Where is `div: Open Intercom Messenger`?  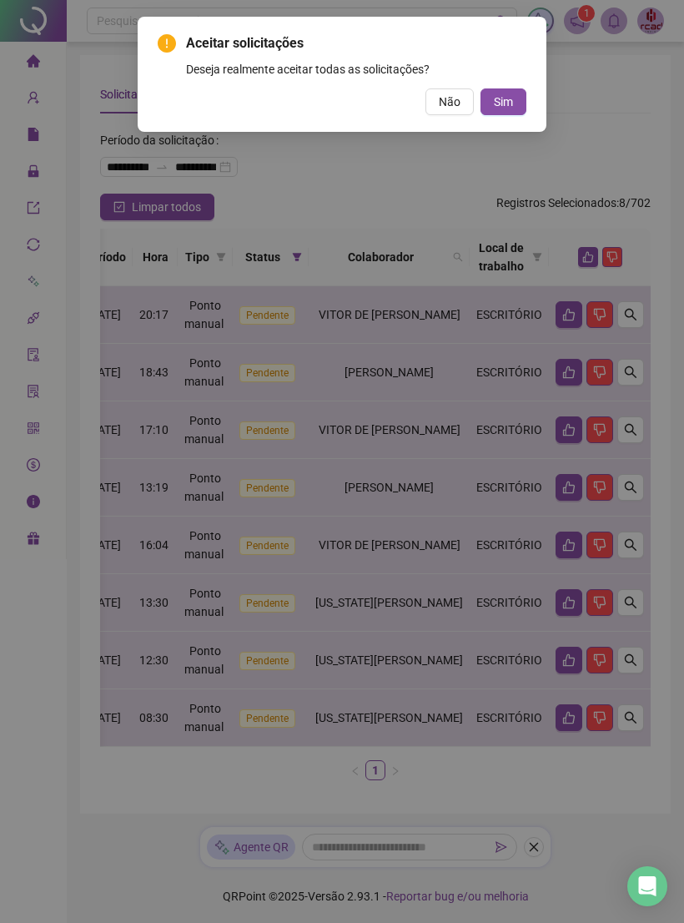
div: Open Intercom Messenger is located at coordinates (647, 886).